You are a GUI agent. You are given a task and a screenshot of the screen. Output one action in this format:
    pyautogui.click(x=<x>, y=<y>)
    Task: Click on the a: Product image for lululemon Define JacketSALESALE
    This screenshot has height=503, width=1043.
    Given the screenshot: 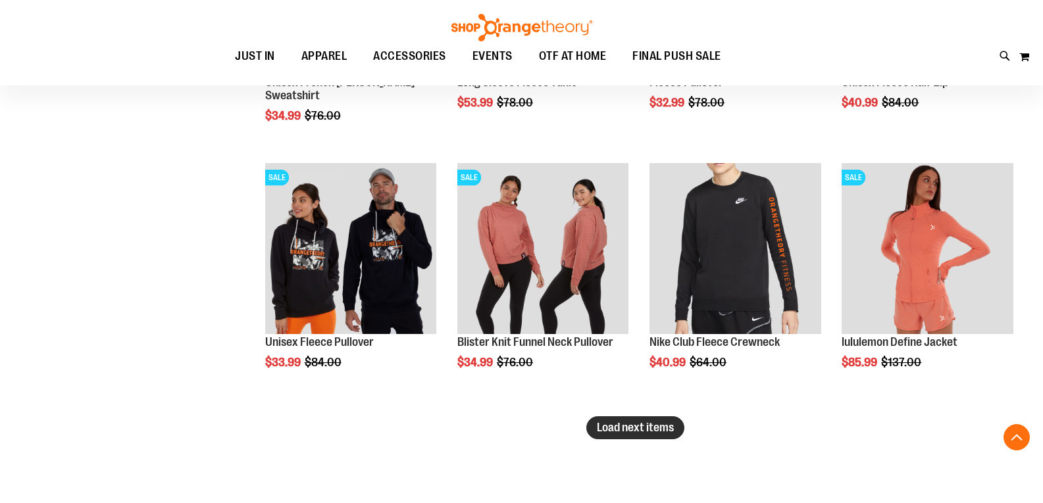 What is the action you would take?
    pyautogui.click(x=927, y=250)
    